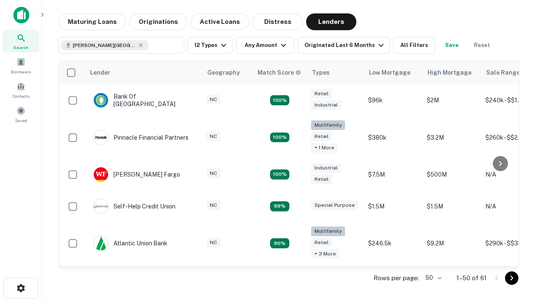  I want to click on button: Go to next page, so click(512, 278).